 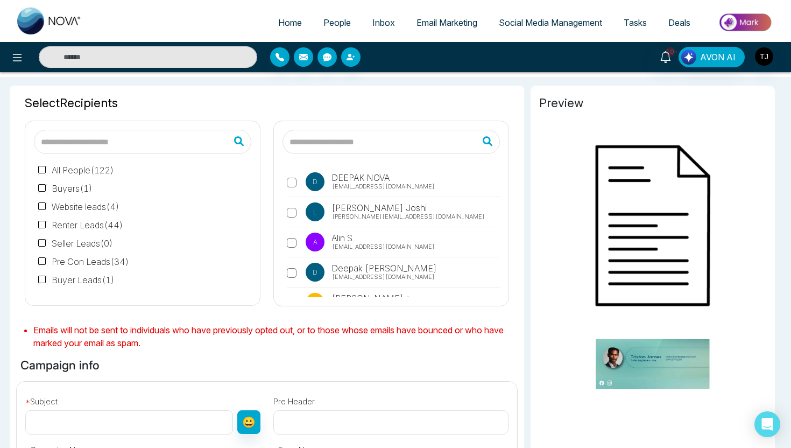 I want to click on span: Deals, so click(x=679, y=23).